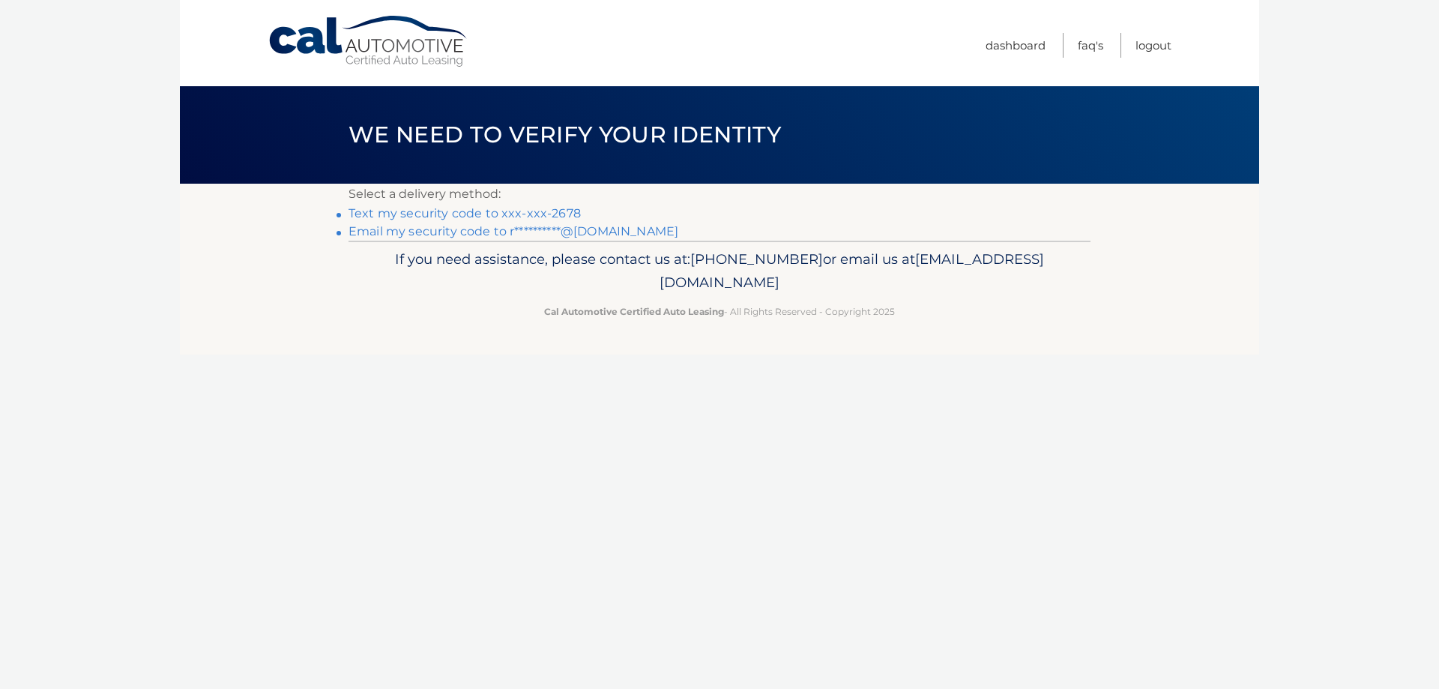 The image size is (1439, 689). Describe the element at coordinates (465, 213) in the screenshot. I see `a: Text my security code to xxx-xxx-2678` at that location.